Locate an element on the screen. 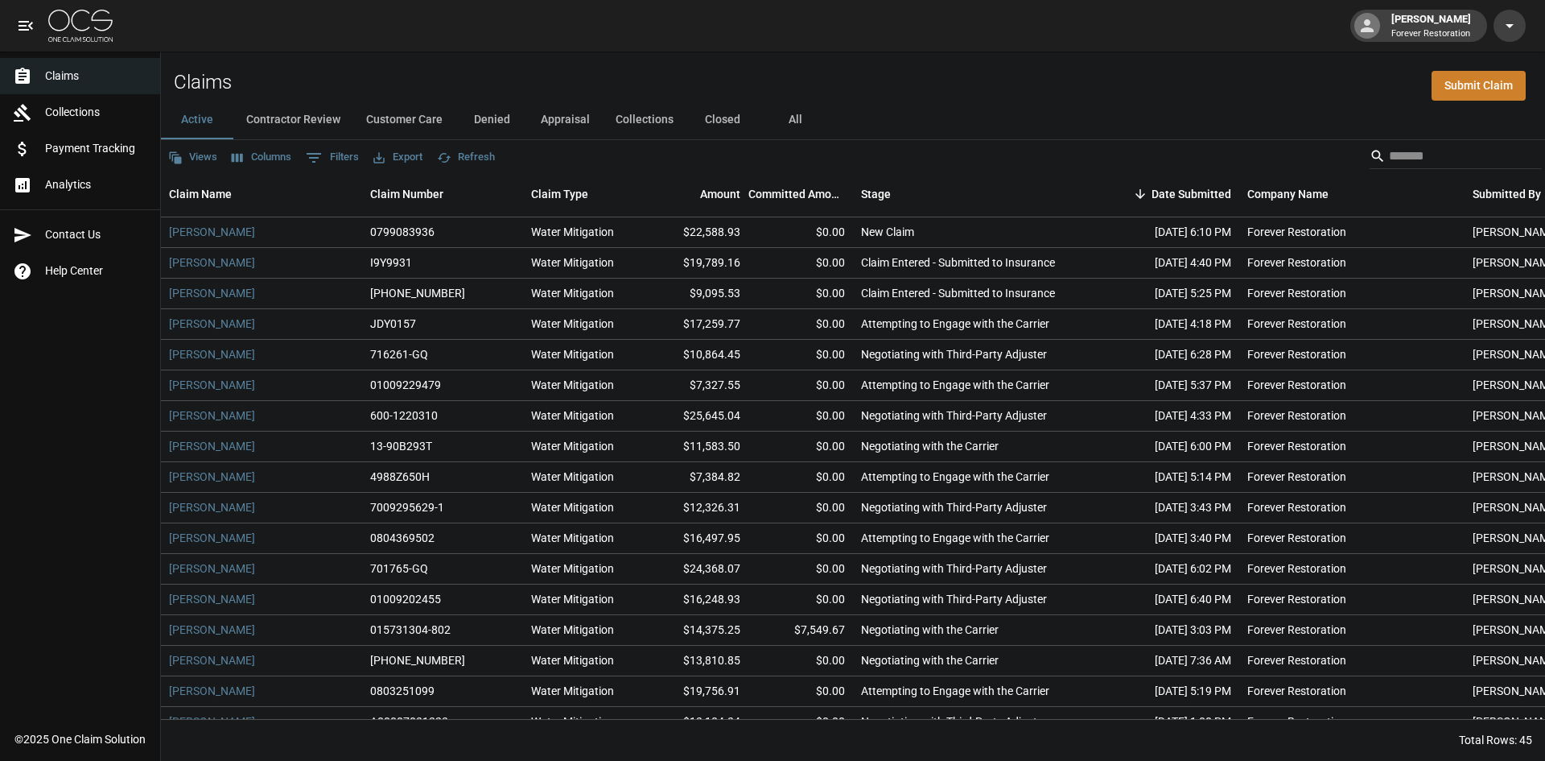 The width and height of the screenshot is (1545, 761). div: Claim Name is located at coordinates (262, 194).